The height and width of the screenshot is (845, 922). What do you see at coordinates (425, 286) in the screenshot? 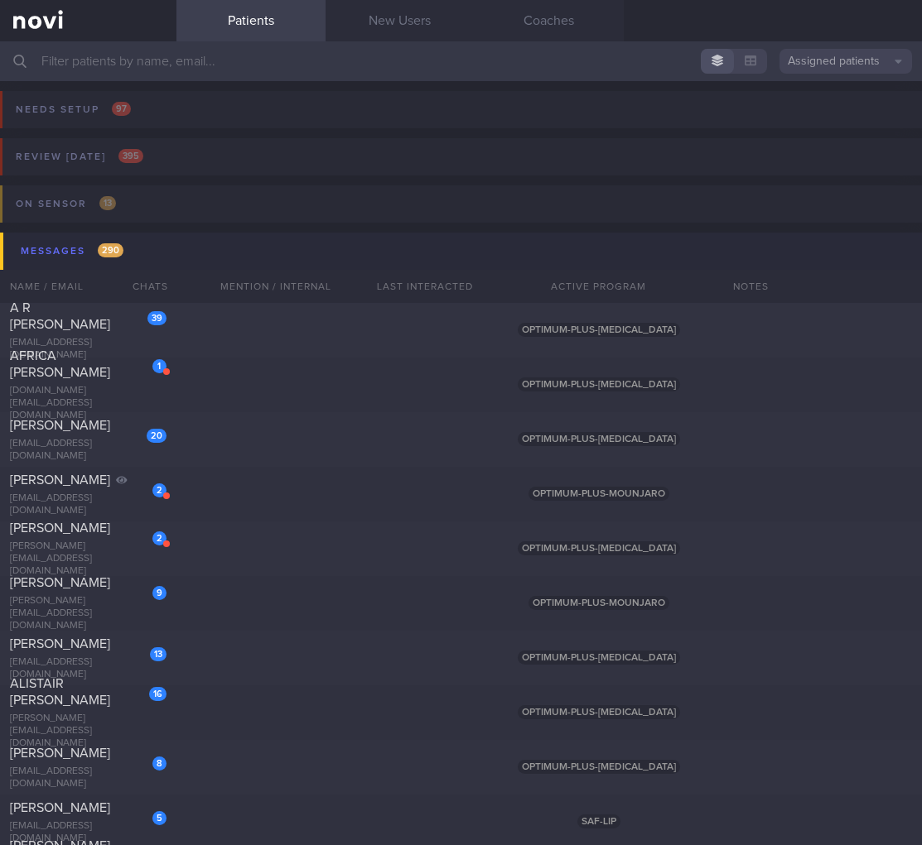
I see `div: Last Interacted` at bounding box center [425, 286].